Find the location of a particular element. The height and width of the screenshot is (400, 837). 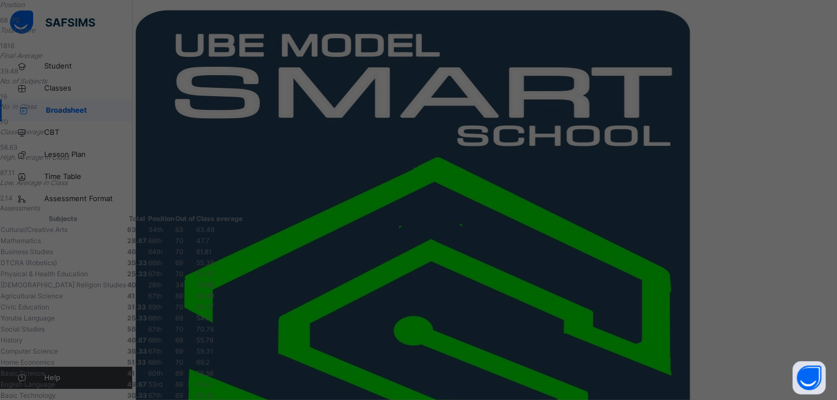

span: 46 is located at coordinates (132, 251).